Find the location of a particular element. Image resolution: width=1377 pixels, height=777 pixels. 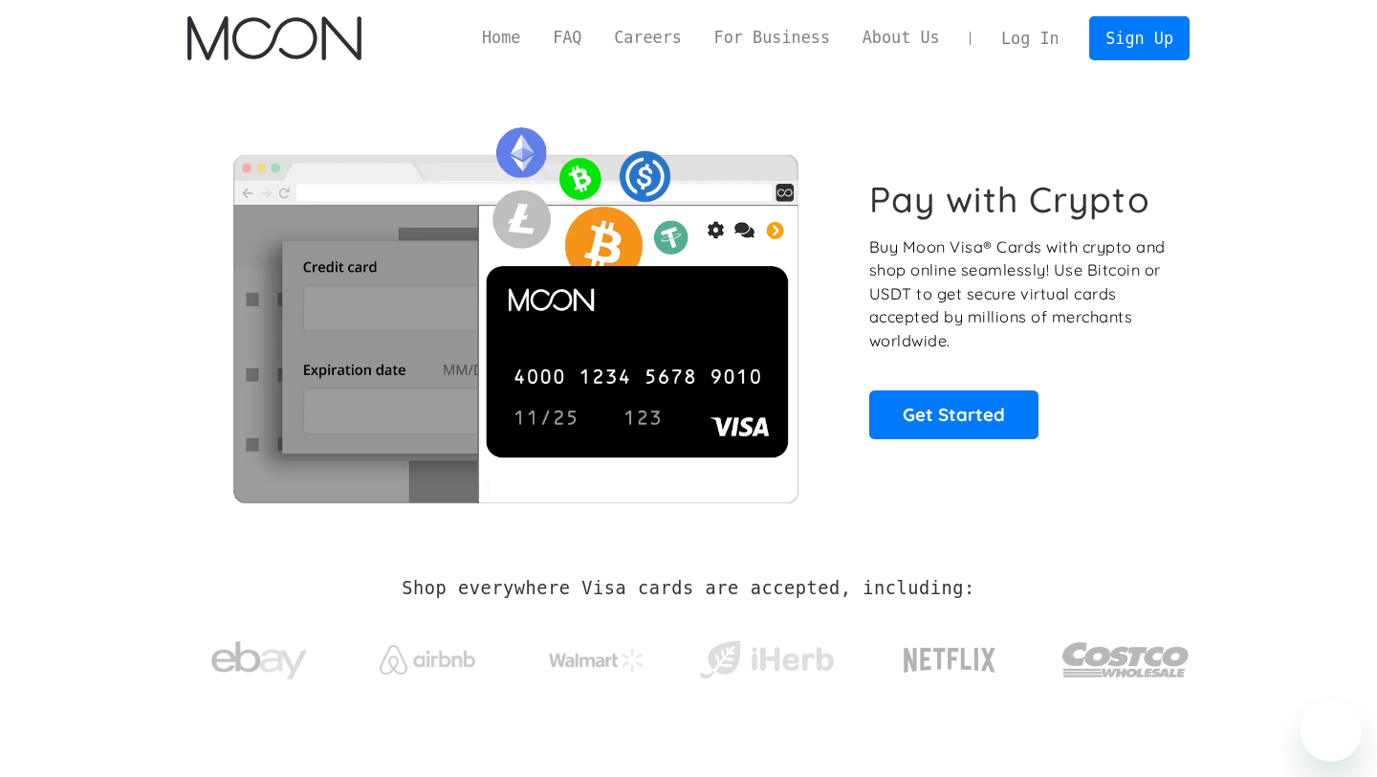

a: Careers is located at coordinates (648, 37).